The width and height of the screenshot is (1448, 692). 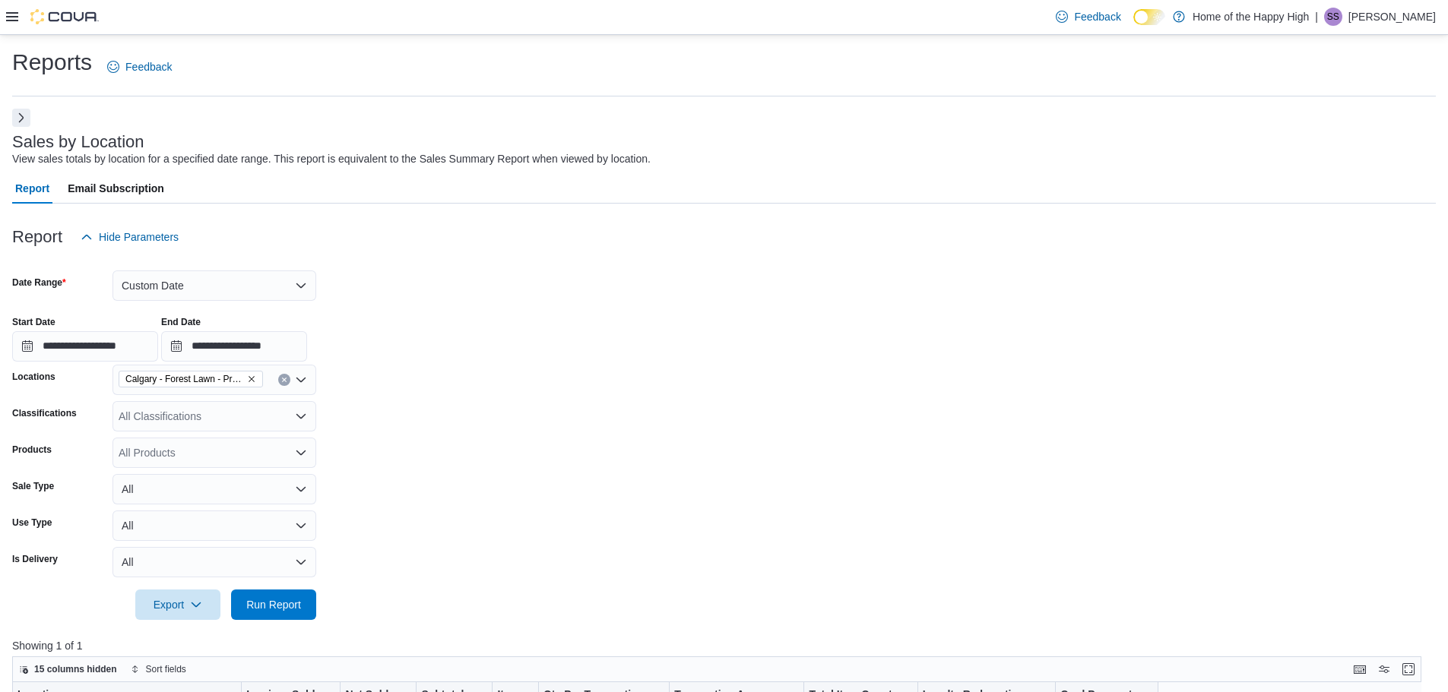 I want to click on span: Email Subscription, so click(x=116, y=188).